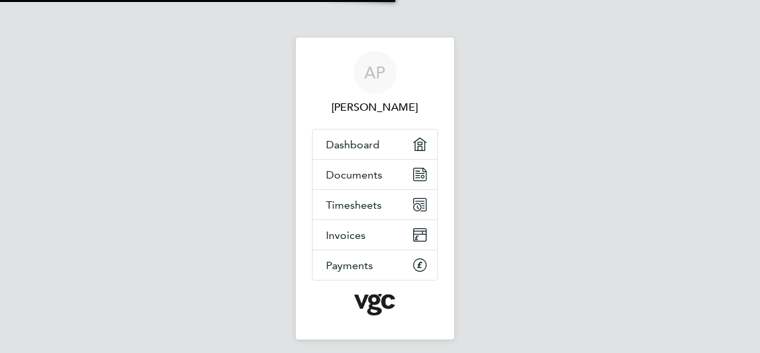 The image size is (760, 353). Describe the element at coordinates (375, 205) in the screenshot. I see `a: Timesheets` at that location.